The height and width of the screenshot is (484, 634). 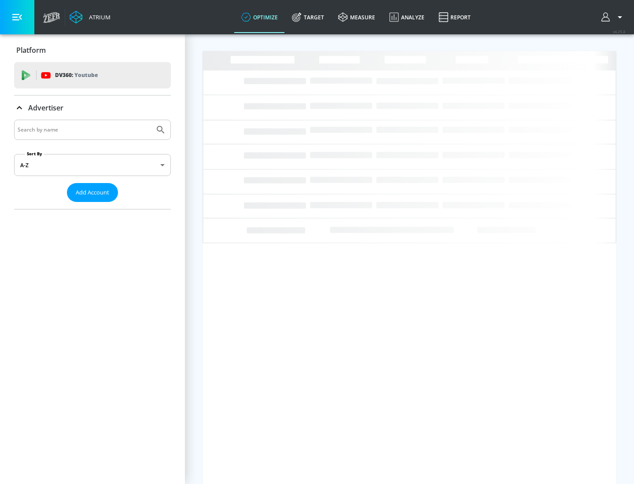 I want to click on p: DV360:, so click(x=76, y=75).